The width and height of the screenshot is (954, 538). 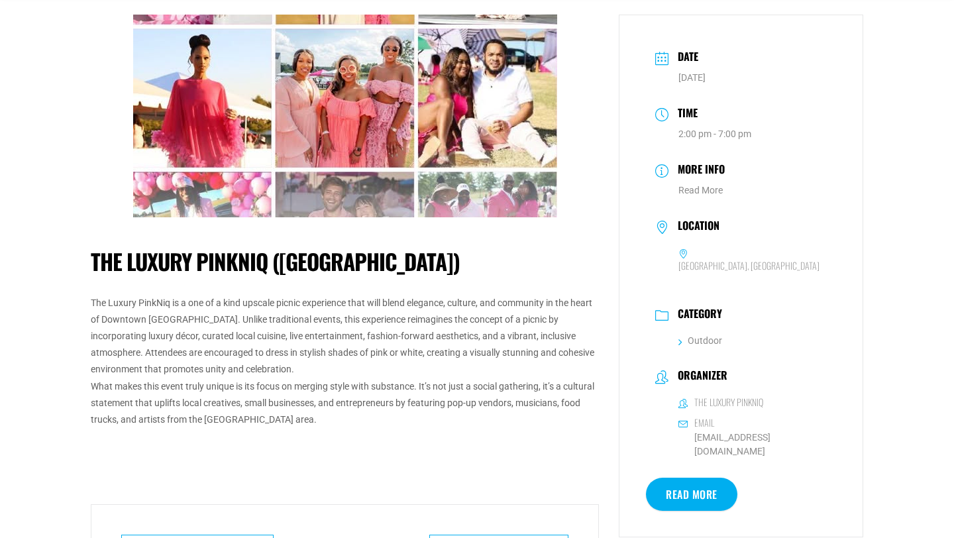 I want to click on div: Domain Overview, so click(x=84, y=82).